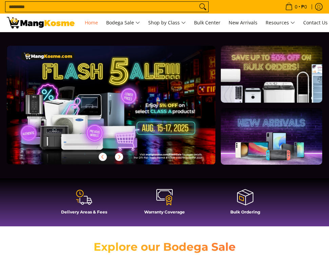  What do you see at coordinates (245, 212) in the screenshot?
I see `h4: Bulk Ordering` at bounding box center [245, 212].